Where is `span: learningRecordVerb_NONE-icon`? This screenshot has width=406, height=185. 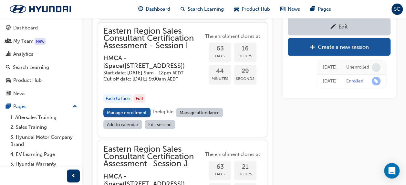 span: learningRecordVerb_NONE-icon is located at coordinates (376, 67).